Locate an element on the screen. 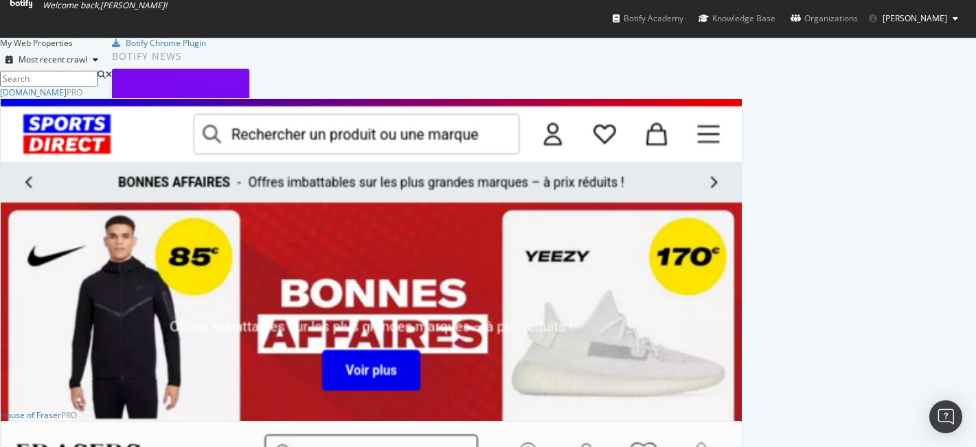 The height and width of the screenshot is (447, 976). div: Knowledge Base is located at coordinates (737, 19).